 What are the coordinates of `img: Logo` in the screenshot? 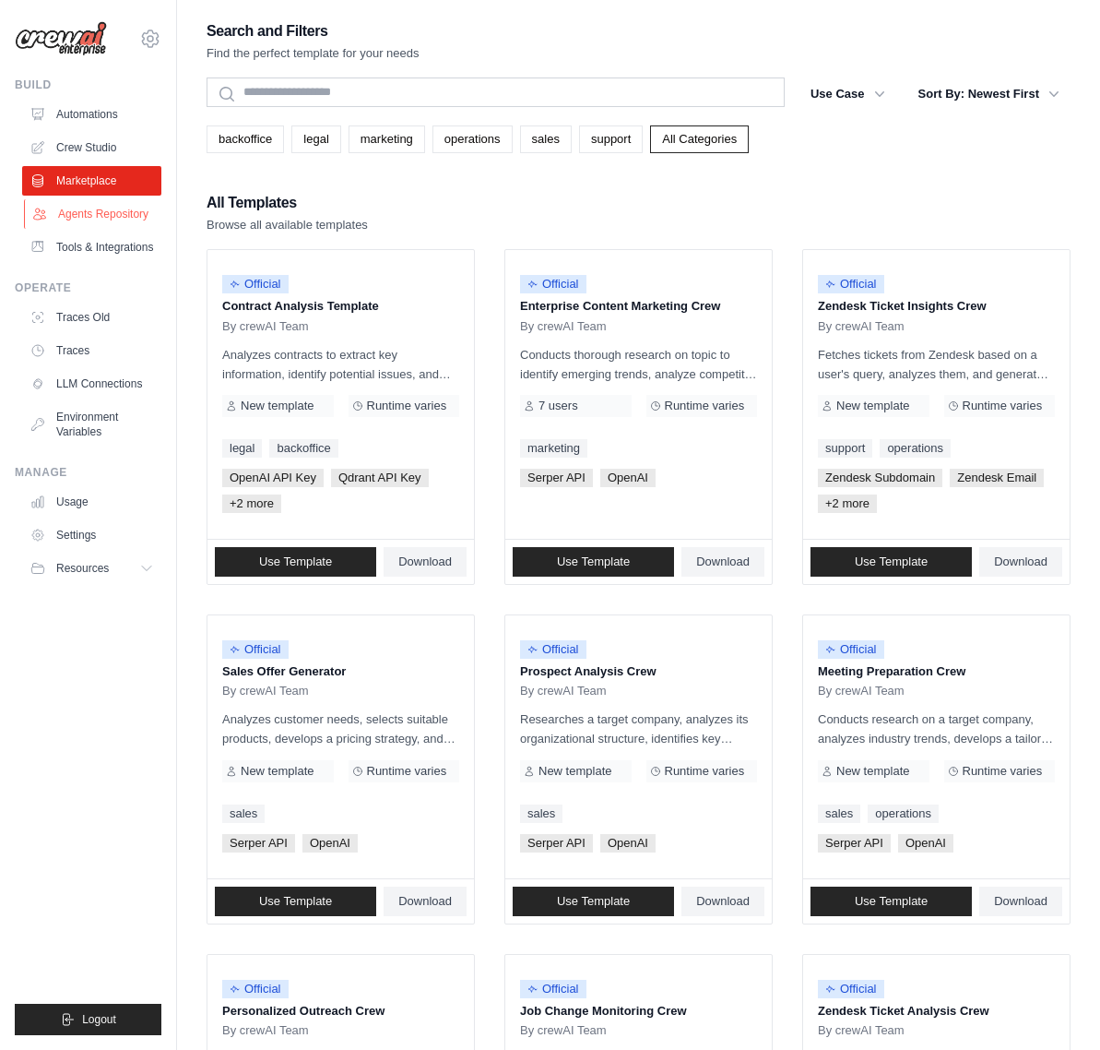 It's located at (61, 39).